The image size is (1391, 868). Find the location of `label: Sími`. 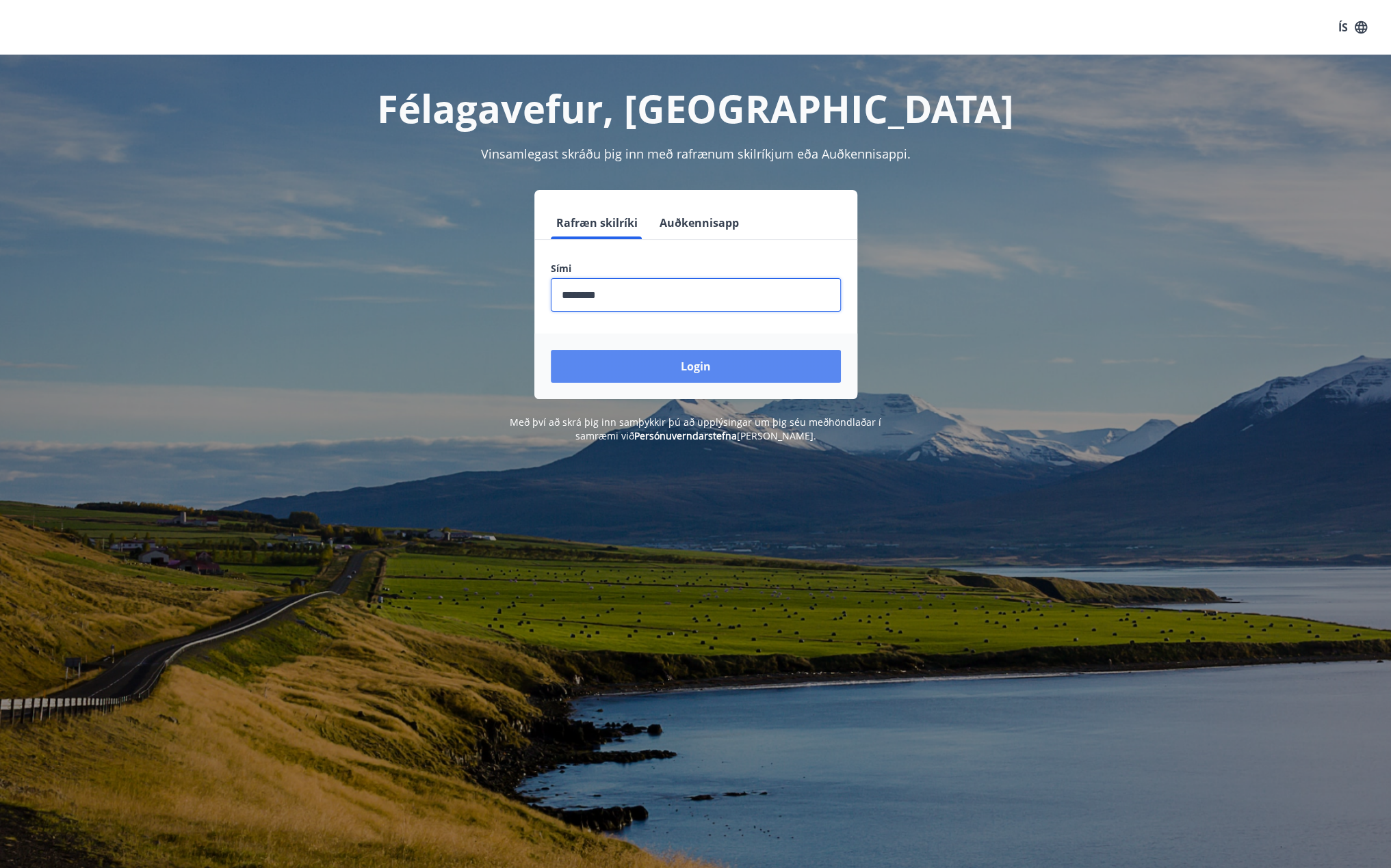

label: Sími is located at coordinates (696, 269).